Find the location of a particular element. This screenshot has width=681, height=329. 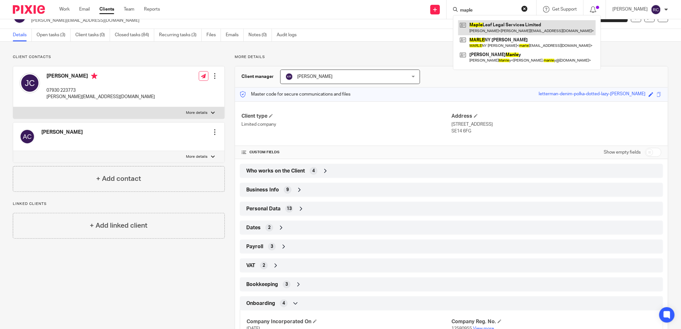

span: 13 is located at coordinates (289, 209).